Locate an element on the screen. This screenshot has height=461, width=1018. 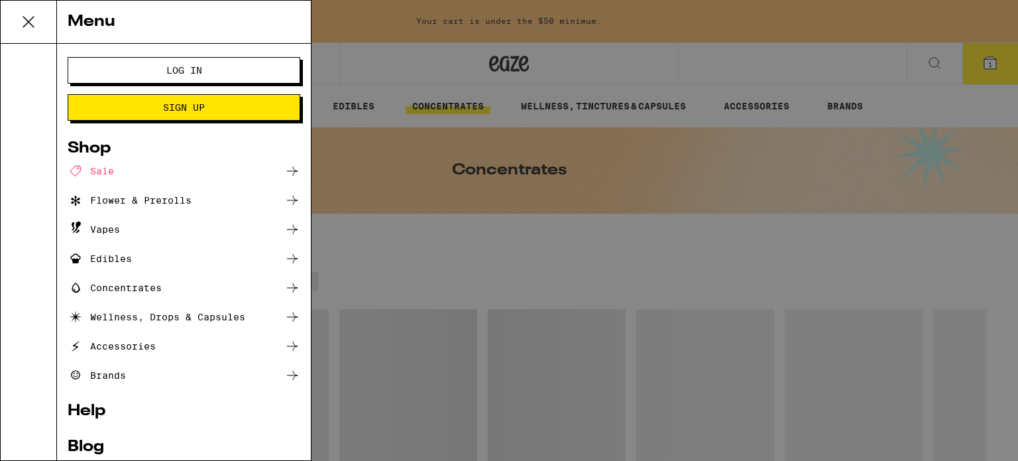
a: Wellness, Drops & Capsules is located at coordinates (184, 317).